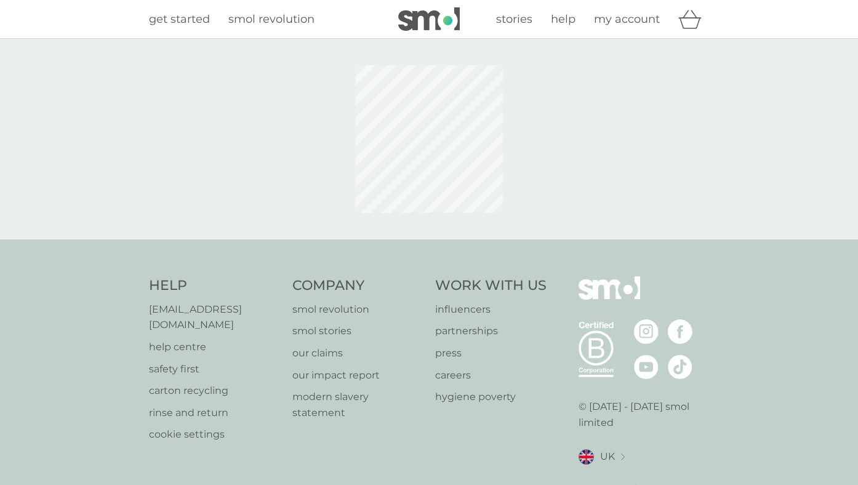 This screenshot has width=858, height=485. I want to click on a: help centre, so click(214, 347).